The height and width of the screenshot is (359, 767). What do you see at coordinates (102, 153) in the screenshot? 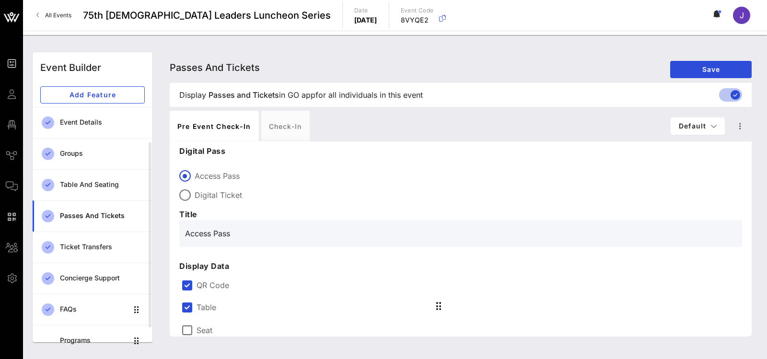
I see `div: Groups` at bounding box center [102, 153].